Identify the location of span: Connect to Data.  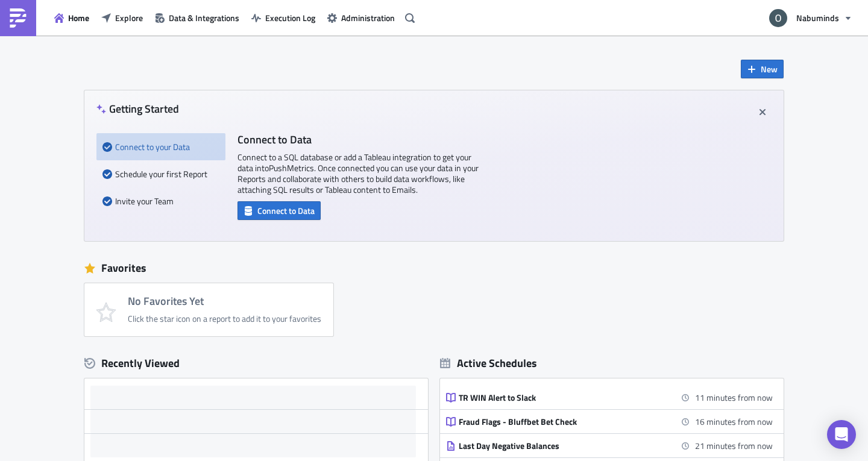
(286, 210).